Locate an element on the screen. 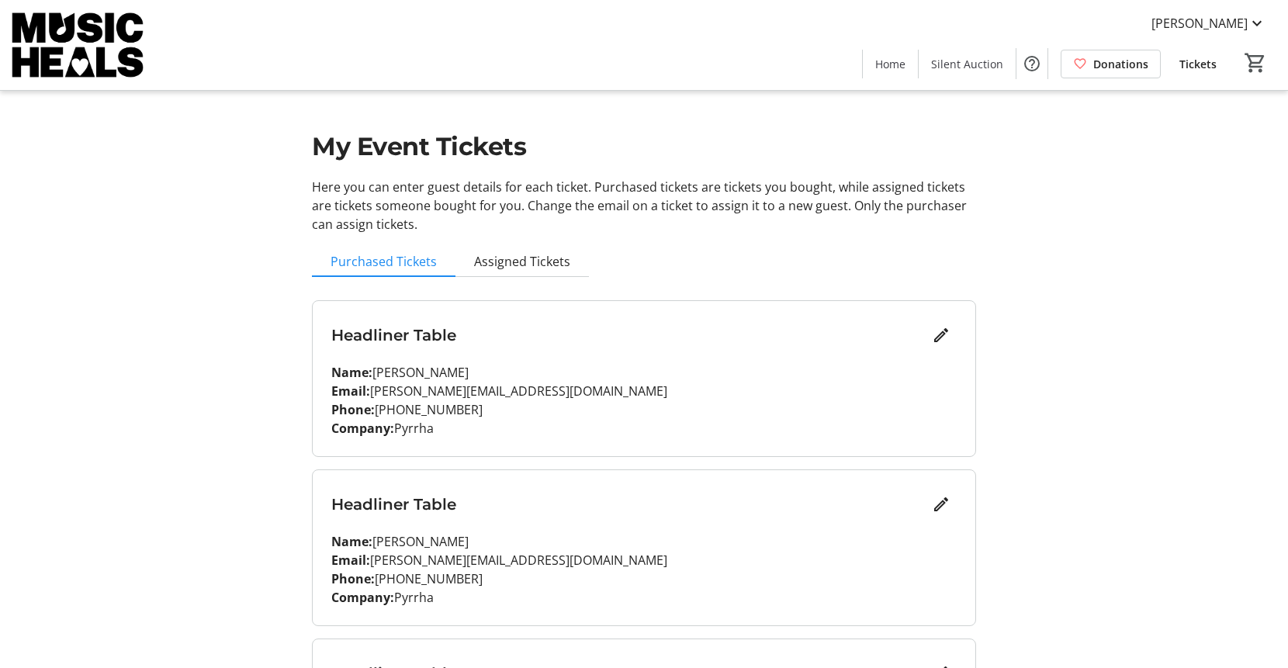 The height and width of the screenshot is (668, 1288). a: Tickets is located at coordinates (1198, 64).